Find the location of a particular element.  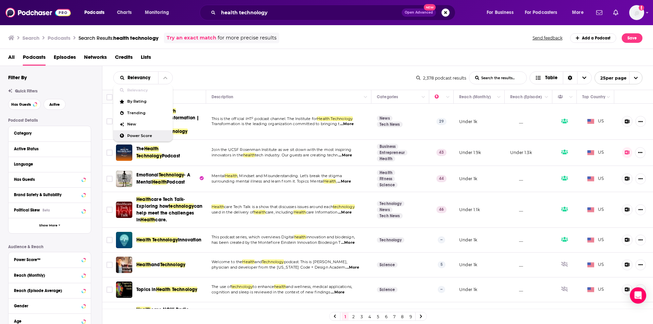

img: User Profile is located at coordinates (636, 13).